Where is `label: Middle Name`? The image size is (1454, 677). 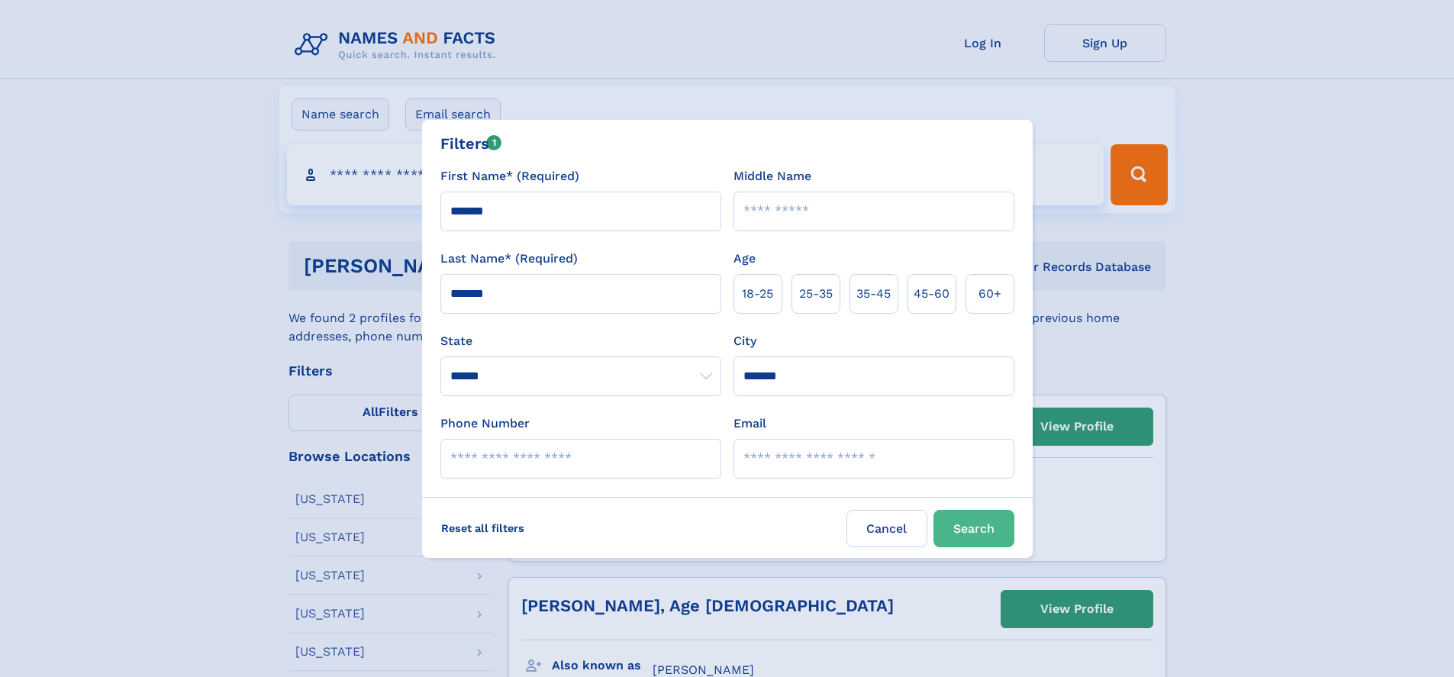
label: Middle Name is located at coordinates (773, 176).